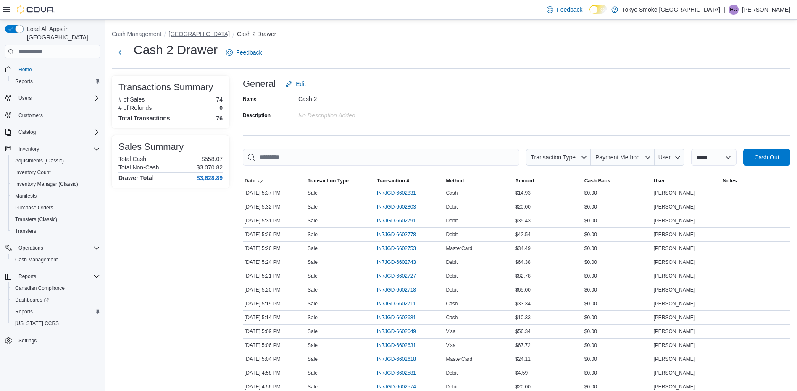 This screenshot has width=797, height=391. Describe the element at coordinates (396, 263) in the screenshot. I see `span: IN7JGD-6602743` at that location.